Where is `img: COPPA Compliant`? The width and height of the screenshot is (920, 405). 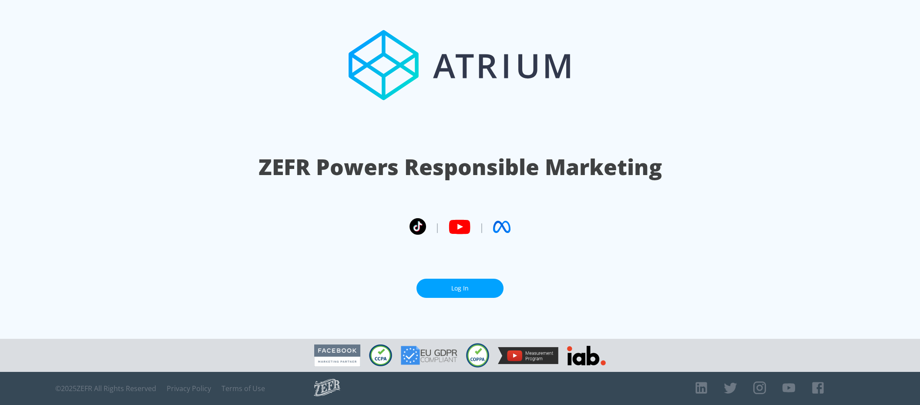 img: COPPA Compliant is located at coordinates (477, 355).